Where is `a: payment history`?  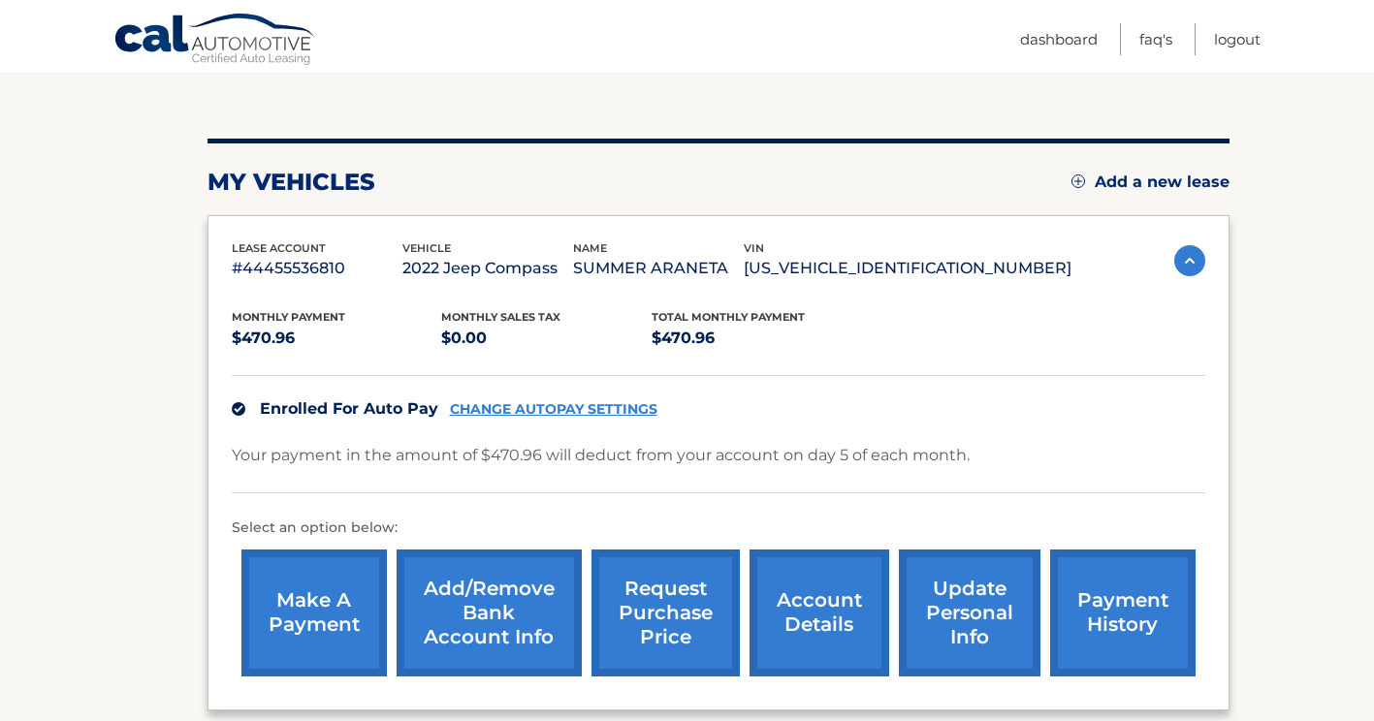
a: payment history is located at coordinates (1123, 613).